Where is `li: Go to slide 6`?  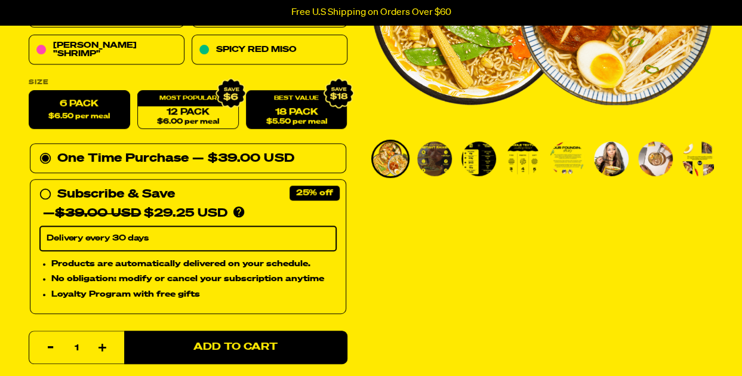
li: Go to slide 6 is located at coordinates (612, 159).